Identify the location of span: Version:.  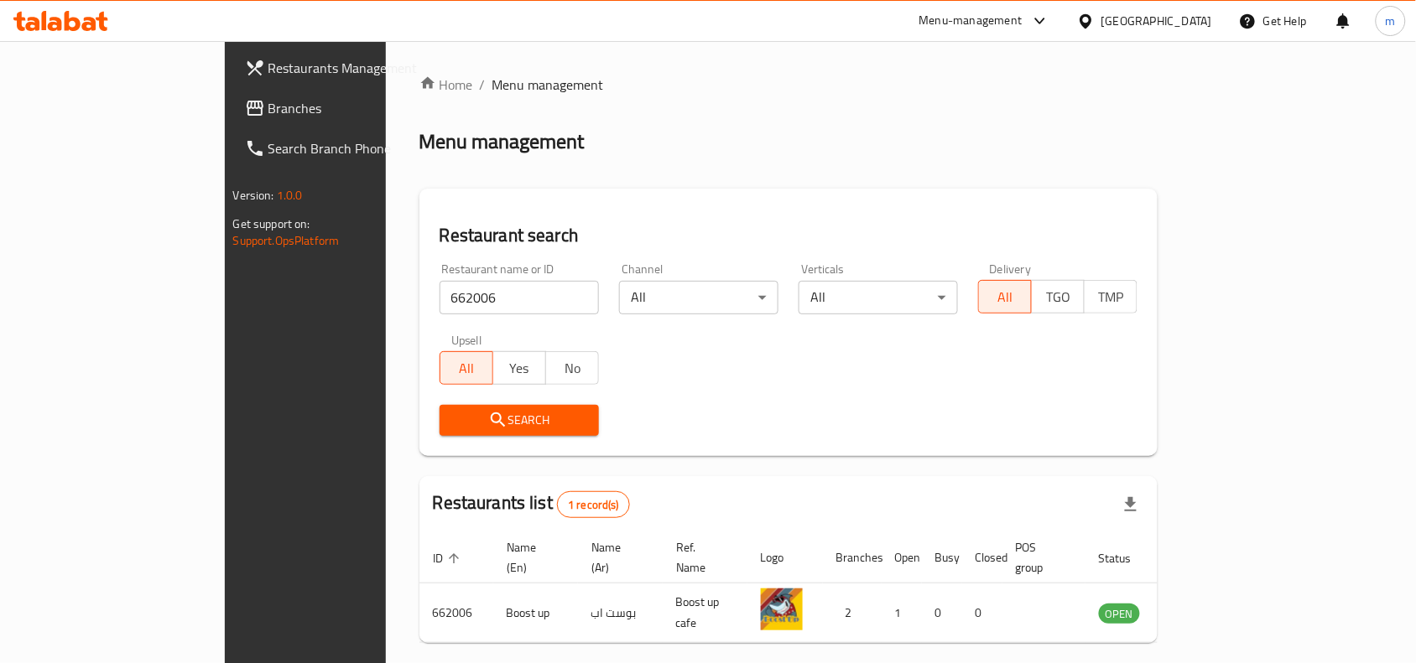
(253, 195).